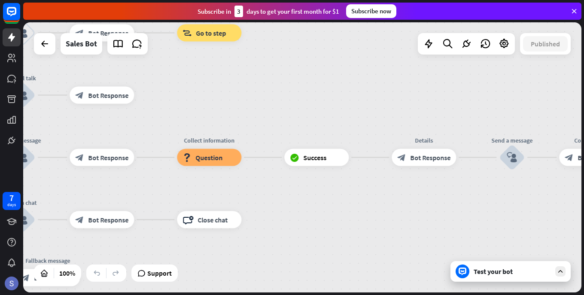 The width and height of the screenshot is (584, 295). Describe the element at coordinates (268, 11) in the screenshot. I see `div: Subscribe in days to get your first month for $1` at that location.